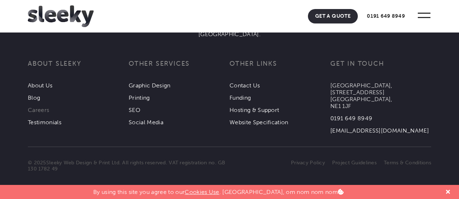 This screenshot has width=459, height=199. What do you see at coordinates (146, 122) in the screenshot?
I see `a: Social Media` at bounding box center [146, 122].